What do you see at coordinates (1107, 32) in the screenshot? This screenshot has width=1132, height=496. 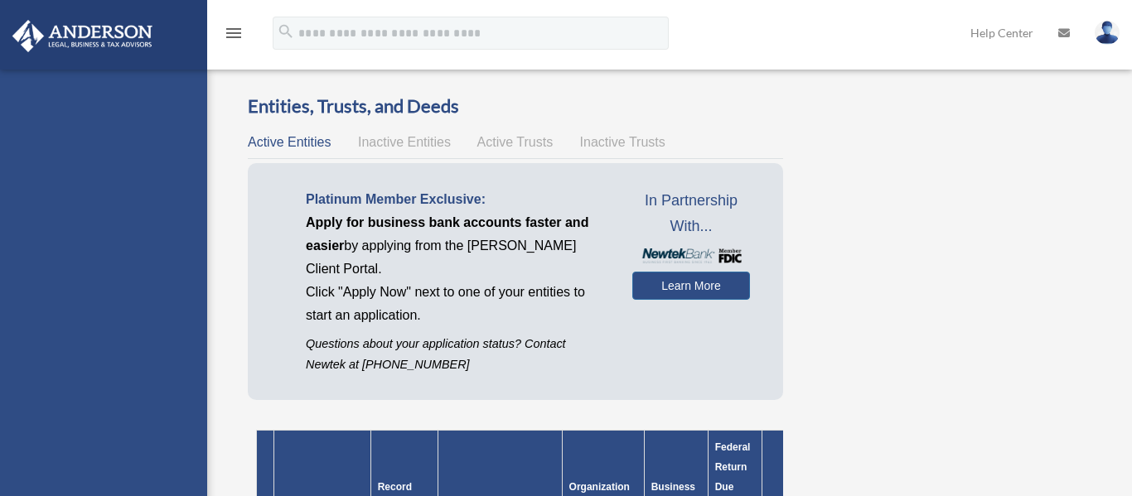 I see `img: User Pic` at bounding box center [1107, 32].